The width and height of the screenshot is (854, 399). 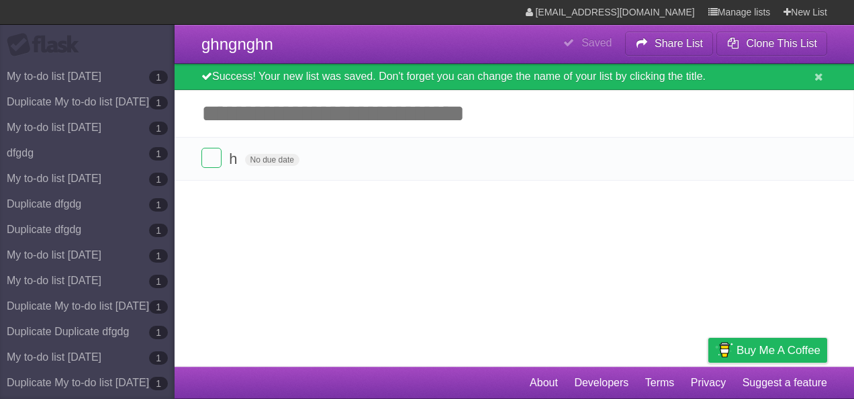 What do you see at coordinates (212, 158) in the screenshot?
I see `label: Done` at bounding box center [212, 158].